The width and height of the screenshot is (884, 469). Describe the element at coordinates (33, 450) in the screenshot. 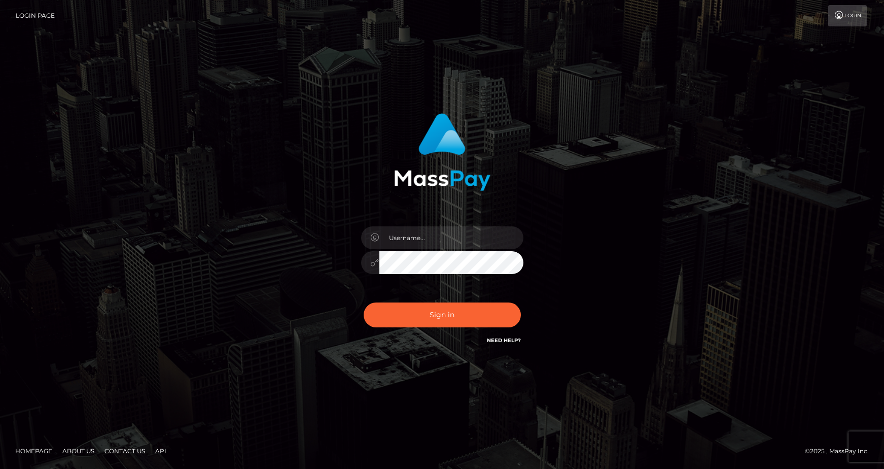

I see `a: Homepage` at that location.